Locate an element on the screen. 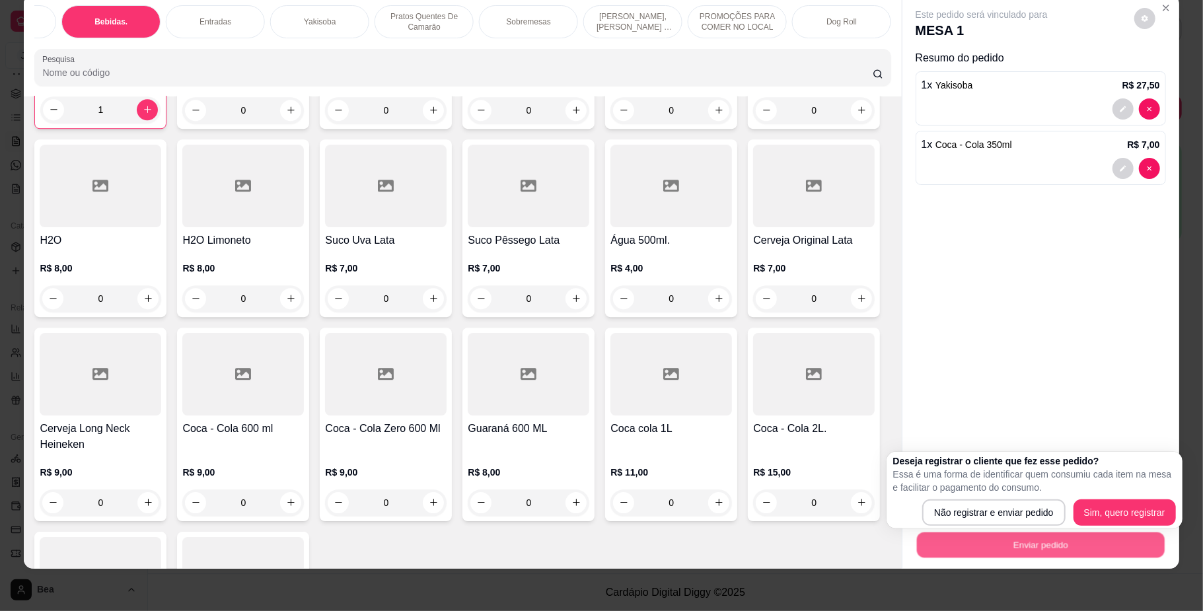  label: Pesquisa is located at coordinates (61, 59).